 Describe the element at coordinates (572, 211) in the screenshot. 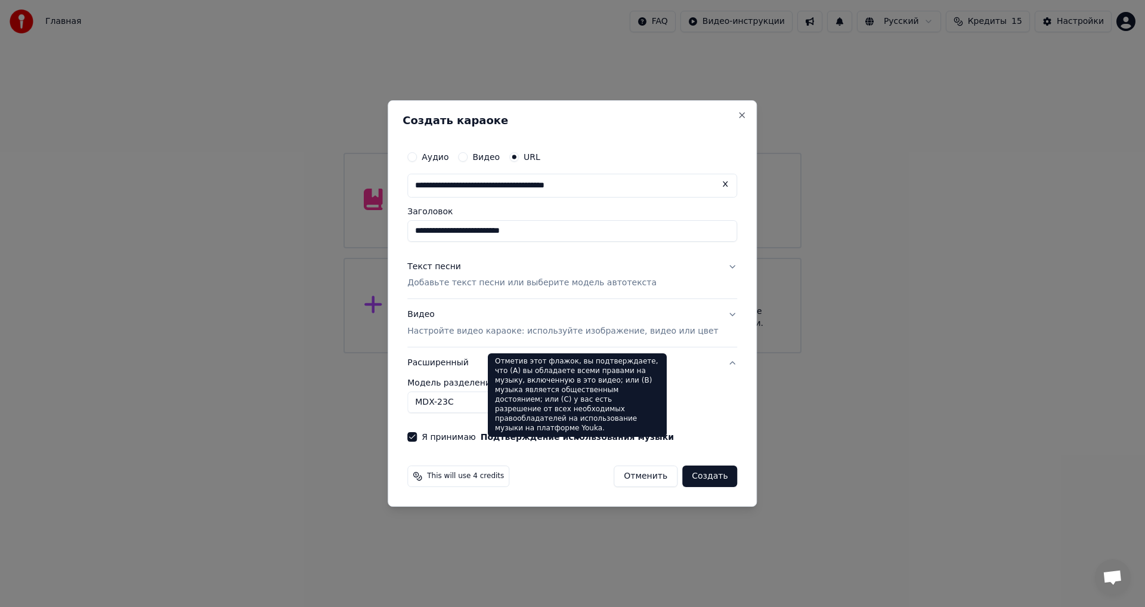

I see `label: Заголовок` at that location.